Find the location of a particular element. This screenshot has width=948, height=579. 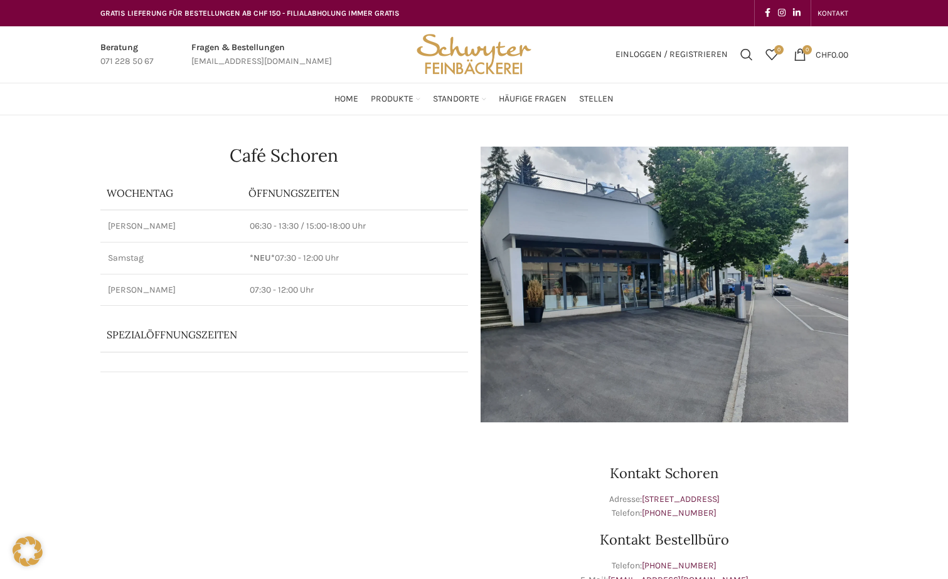

p: 06:30 - 13:30 / 15:00-18:00 Uhr is located at coordinates (354, 226).